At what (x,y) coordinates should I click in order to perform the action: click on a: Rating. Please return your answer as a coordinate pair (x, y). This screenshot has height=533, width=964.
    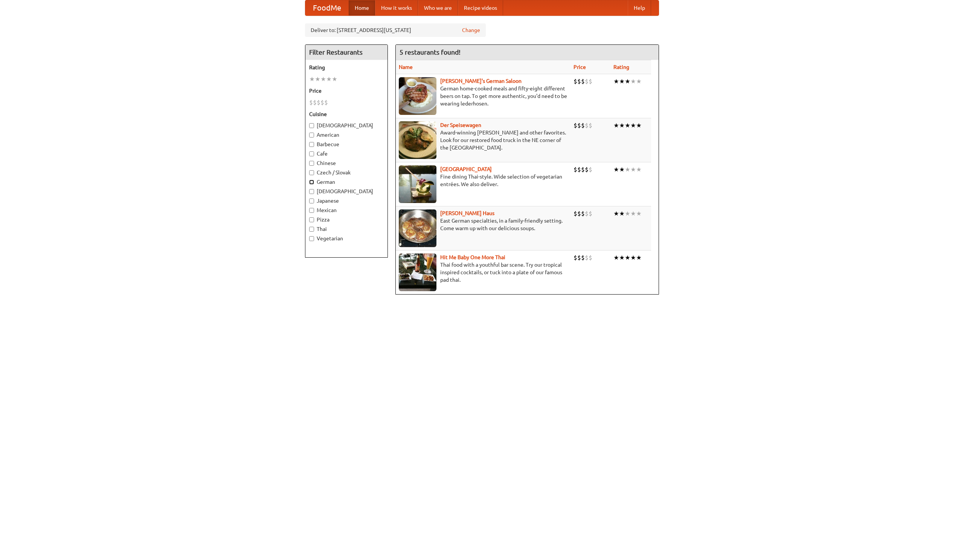
    Looking at the image, I should click on (621, 67).